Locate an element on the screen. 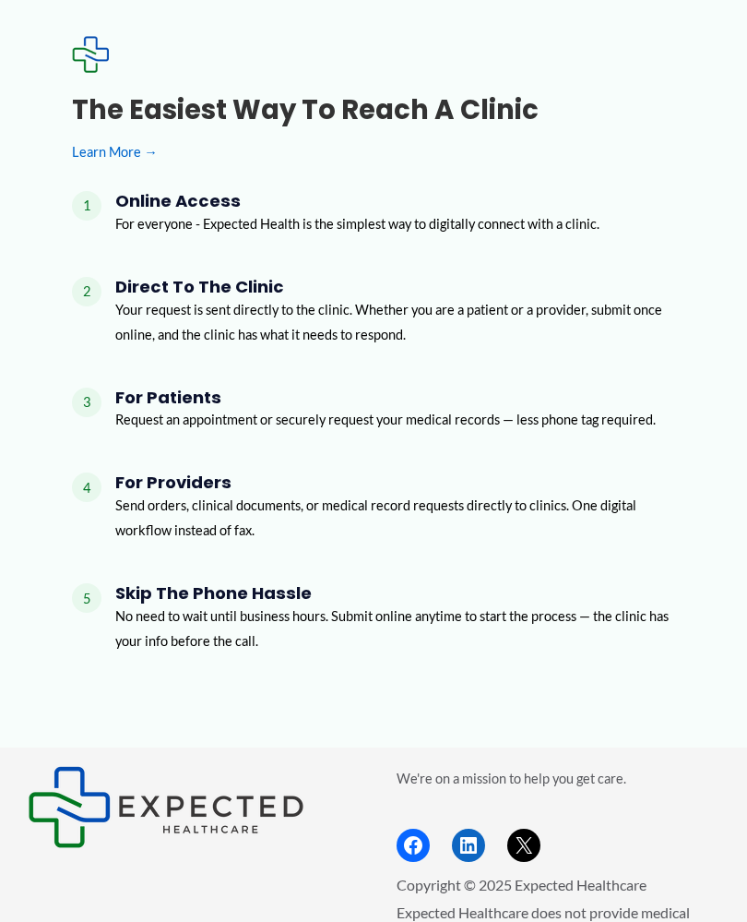 This screenshot has width=747, height=922. img: Expected Healthcare Logo - side, dark font, small is located at coordinates (166, 806).